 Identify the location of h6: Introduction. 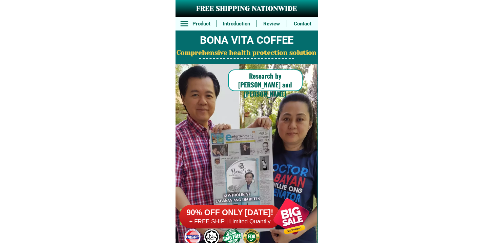
(236, 24).